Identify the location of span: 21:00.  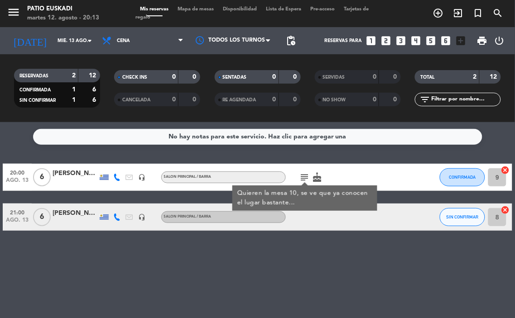
(17, 212).